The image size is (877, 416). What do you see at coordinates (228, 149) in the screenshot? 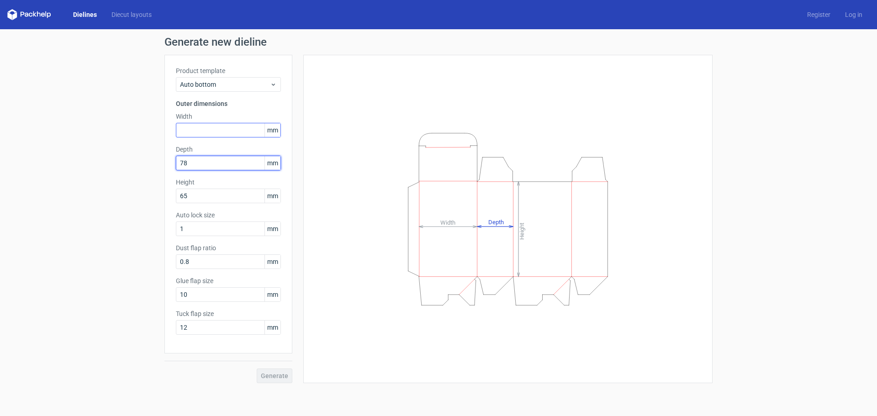
I see `label: Depth` at bounding box center [228, 149].